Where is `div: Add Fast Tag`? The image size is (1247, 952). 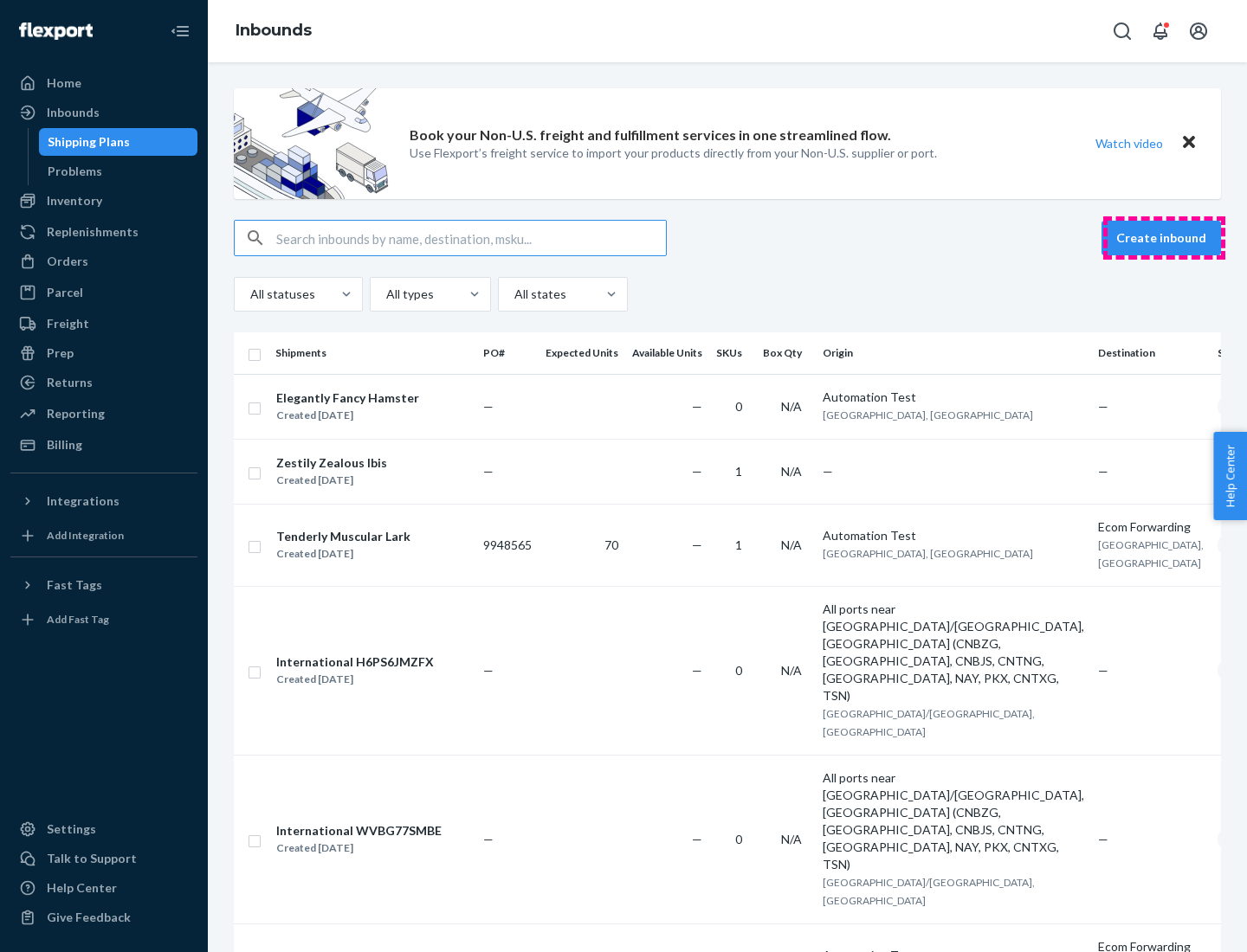 div: Add Fast Tag is located at coordinates (78, 619).